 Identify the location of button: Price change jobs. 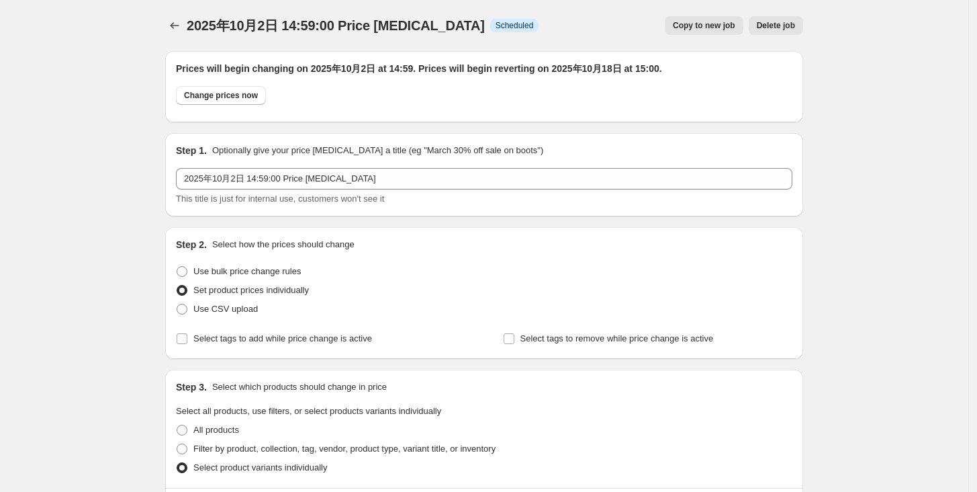
(175, 26).